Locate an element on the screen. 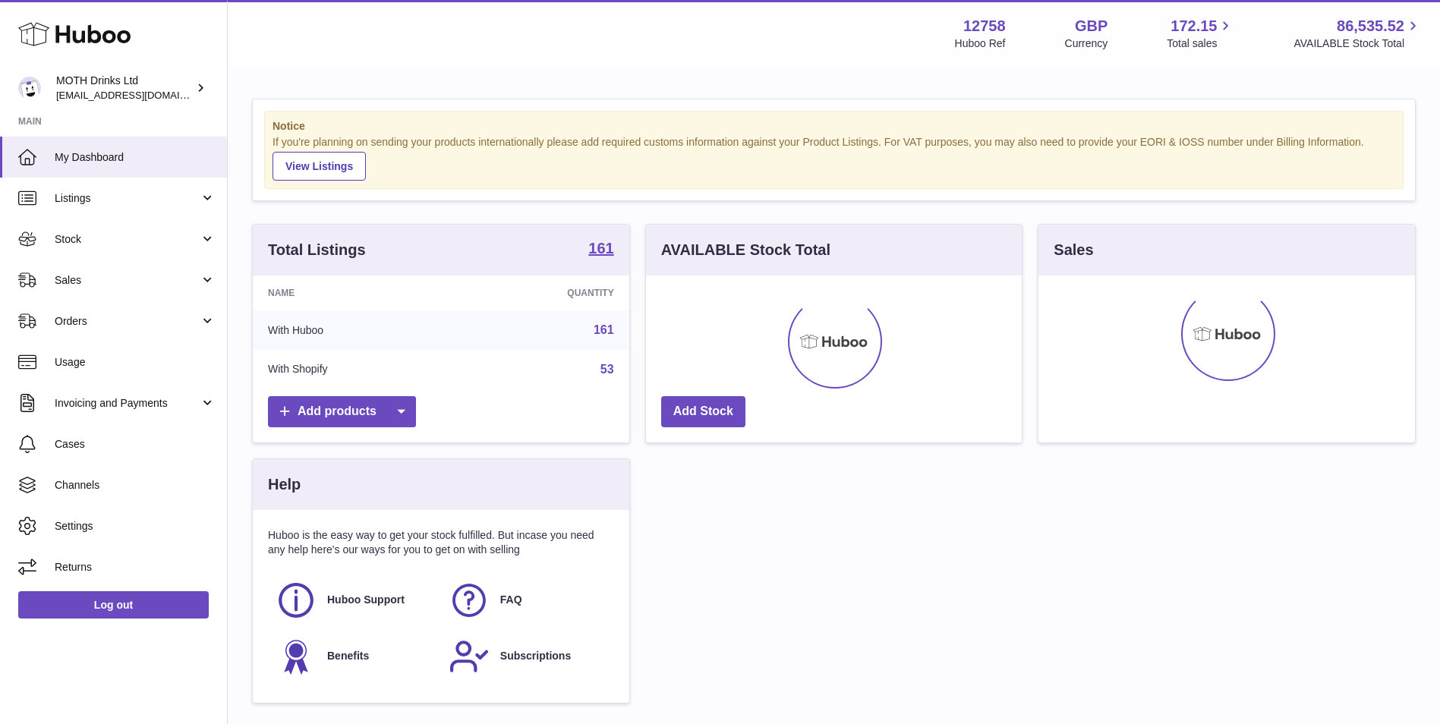 The width and height of the screenshot is (1440, 724). span: Benefits is located at coordinates (348, 656).